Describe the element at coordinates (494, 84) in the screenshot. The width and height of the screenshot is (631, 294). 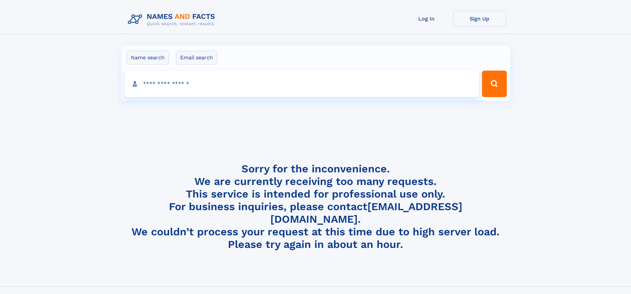
I see `button: Search Button` at that location.